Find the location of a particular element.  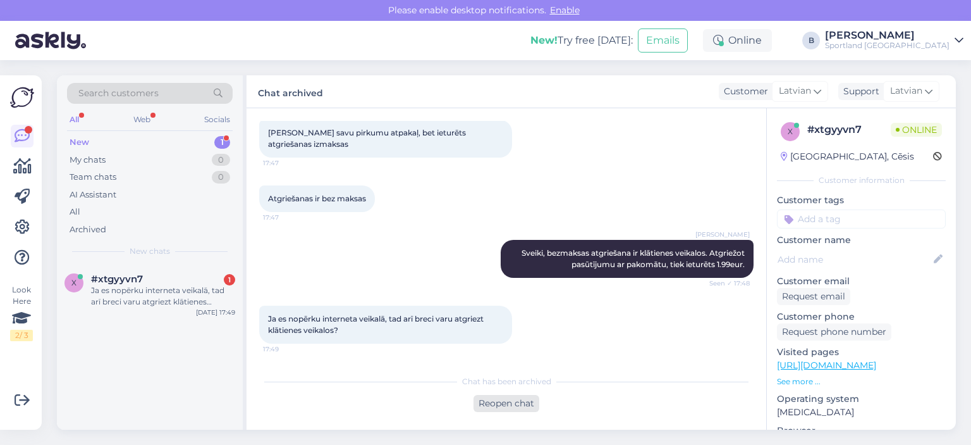

input: Add name is located at coordinates (854, 259).